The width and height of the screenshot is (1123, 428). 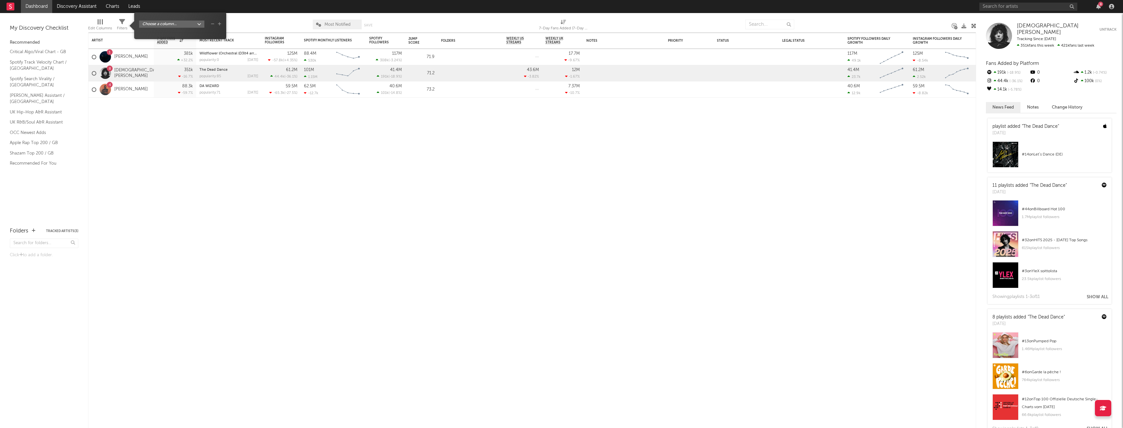 What do you see at coordinates (213, 70) in the screenshot?
I see `a: The Dead Dance` at bounding box center [213, 70].